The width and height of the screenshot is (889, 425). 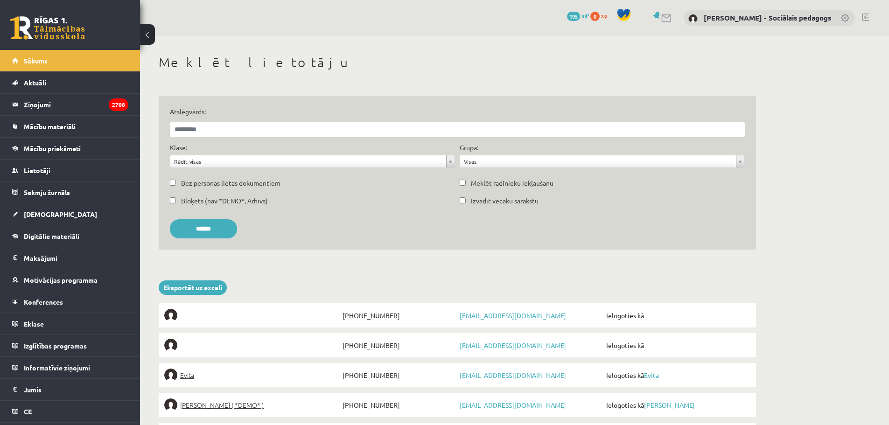 I want to click on legend: Maksājumi, so click(x=76, y=258).